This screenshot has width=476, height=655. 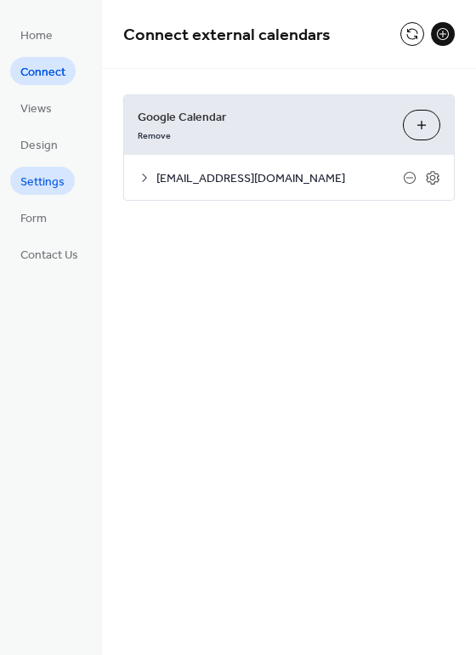 What do you see at coordinates (43, 182) in the screenshot?
I see `span: Settings` at bounding box center [43, 182].